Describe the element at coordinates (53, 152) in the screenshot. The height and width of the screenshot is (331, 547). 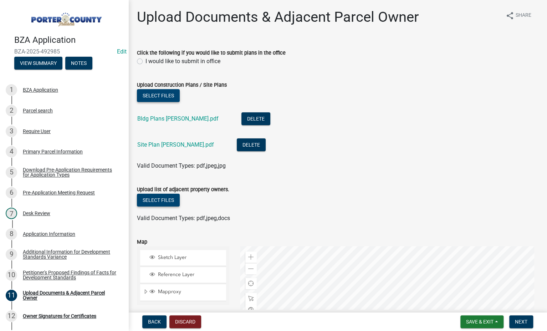
I see `div: Primary Parcel Information` at that location.